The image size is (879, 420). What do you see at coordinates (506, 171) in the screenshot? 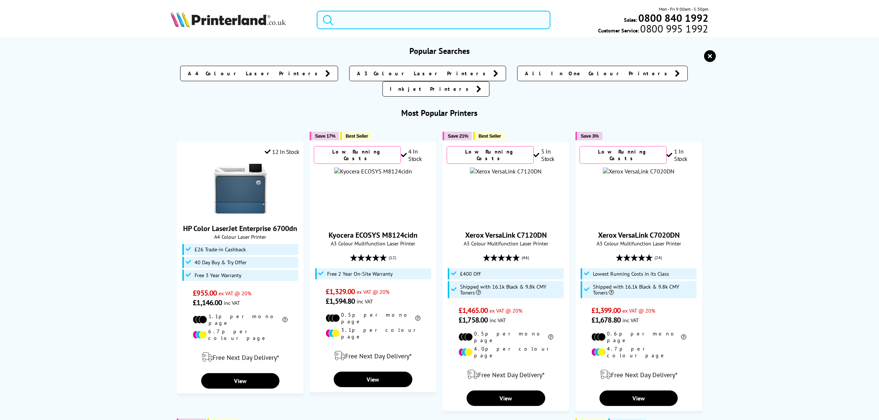
I see `img: Xerox VersaLink C7120DN` at bounding box center [506, 171].